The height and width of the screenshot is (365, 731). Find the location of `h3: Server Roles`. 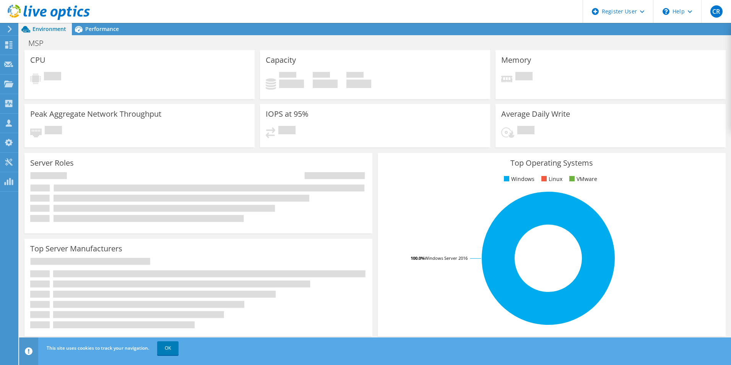

h3: Server Roles is located at coordinates (52, 163).